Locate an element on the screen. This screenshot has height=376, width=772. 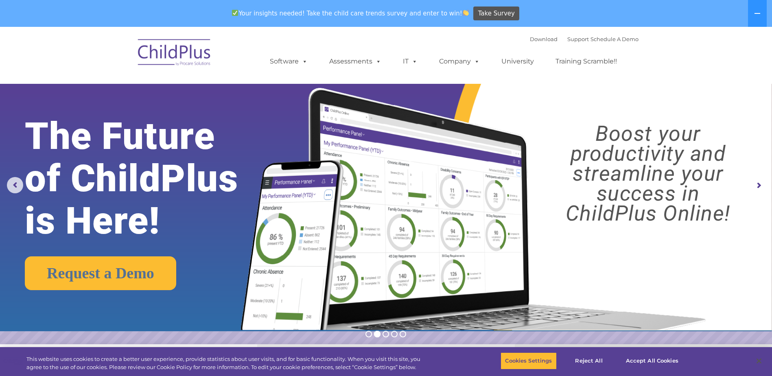
a: University is located at coordinates (518, 61).